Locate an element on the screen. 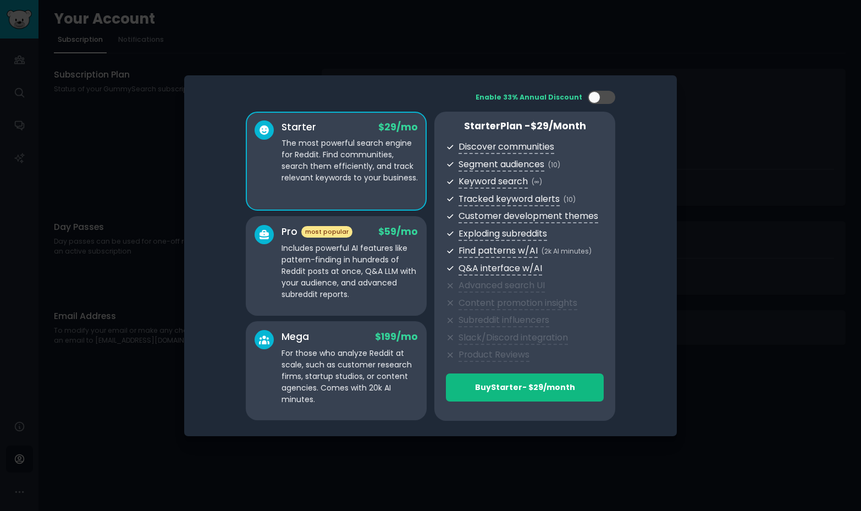 This screenshot has height=511, width=861. span: most popular is located at coordinates (327, 231).